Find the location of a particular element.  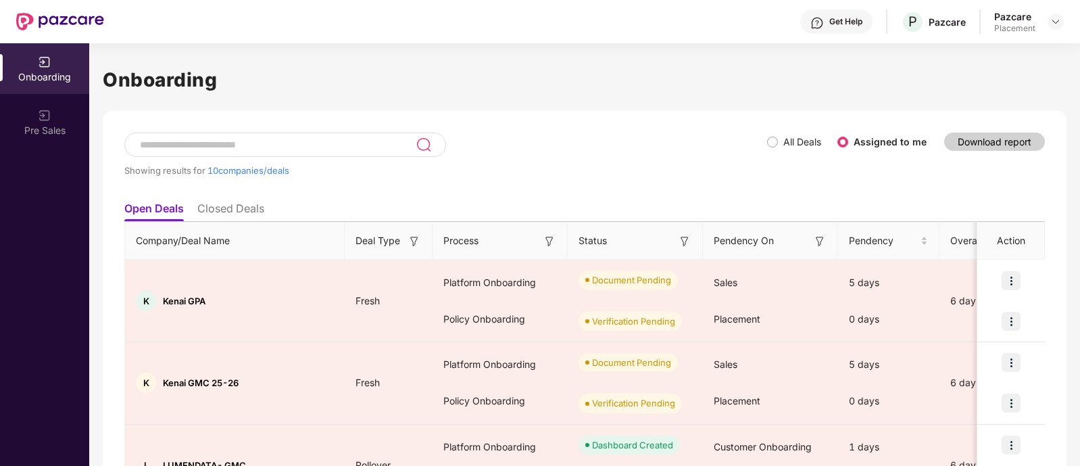

th: Overall Pendency is located at coordinates (997, 241).